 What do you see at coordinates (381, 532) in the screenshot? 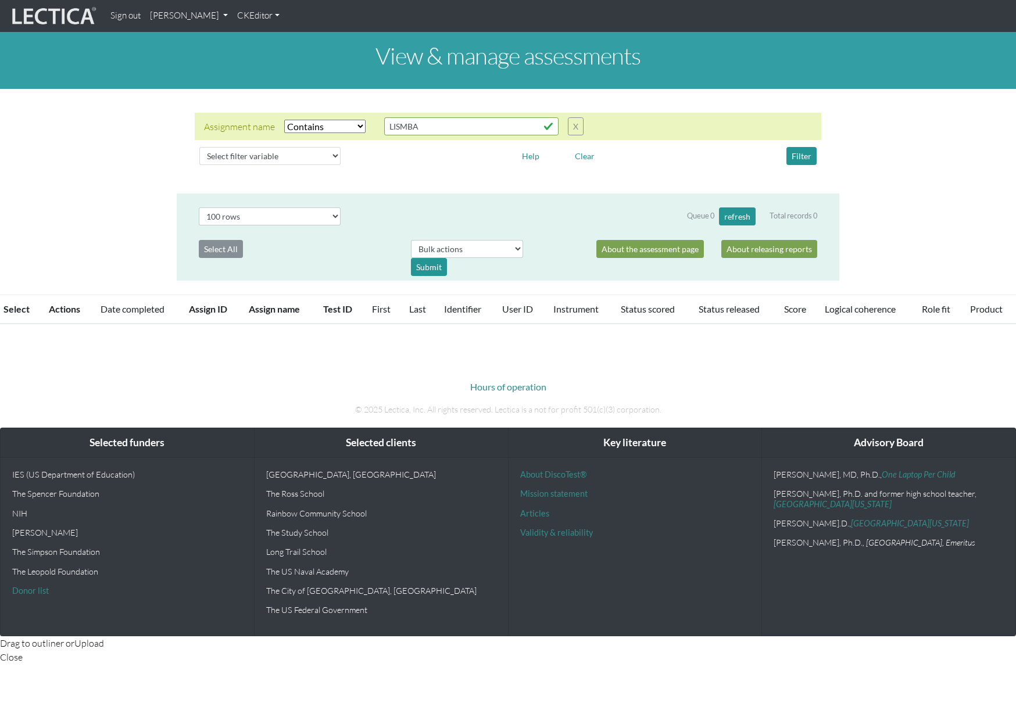
I see `p: The Study School` at bounding box center [381, 532].